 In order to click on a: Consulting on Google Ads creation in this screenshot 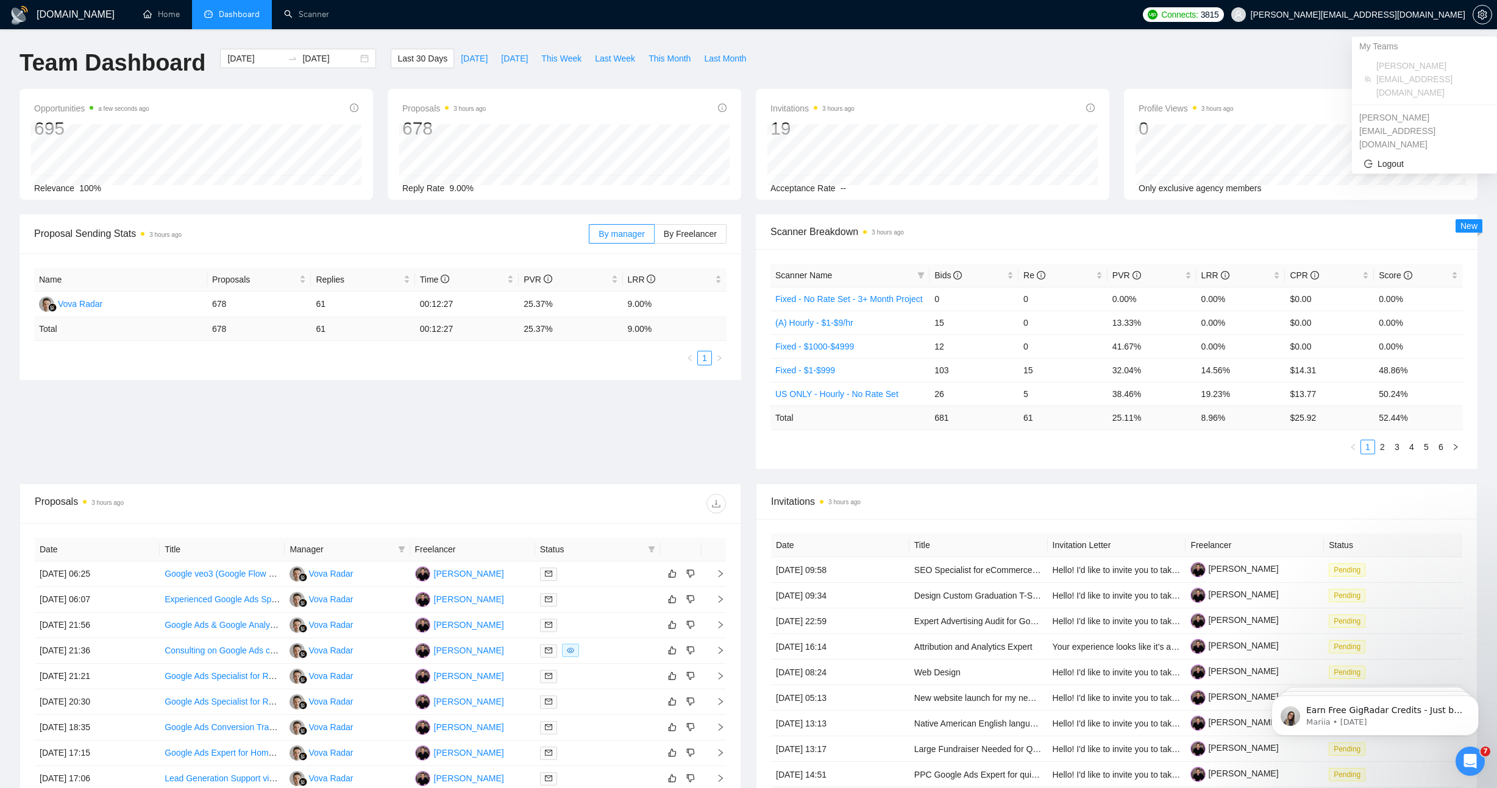, I will do `click(230, 651)`.